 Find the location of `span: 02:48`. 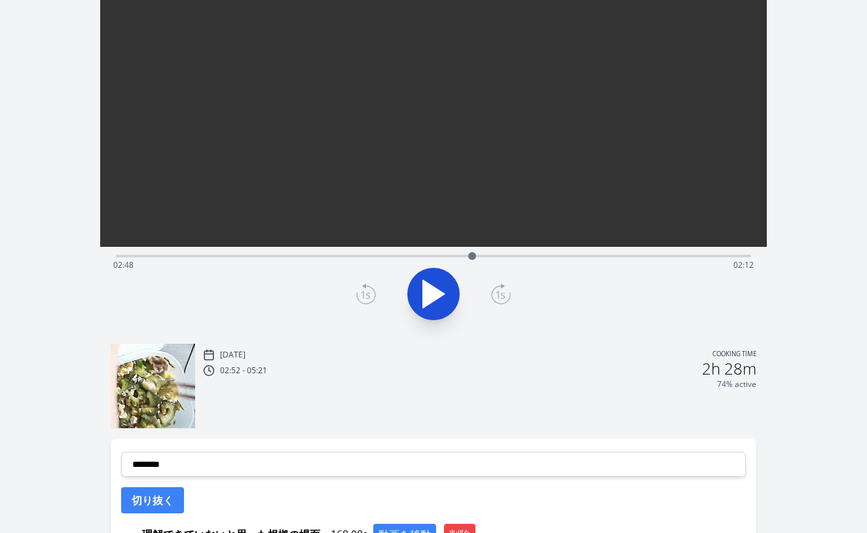

span: 02:48 is located at coordinates (123, 265).